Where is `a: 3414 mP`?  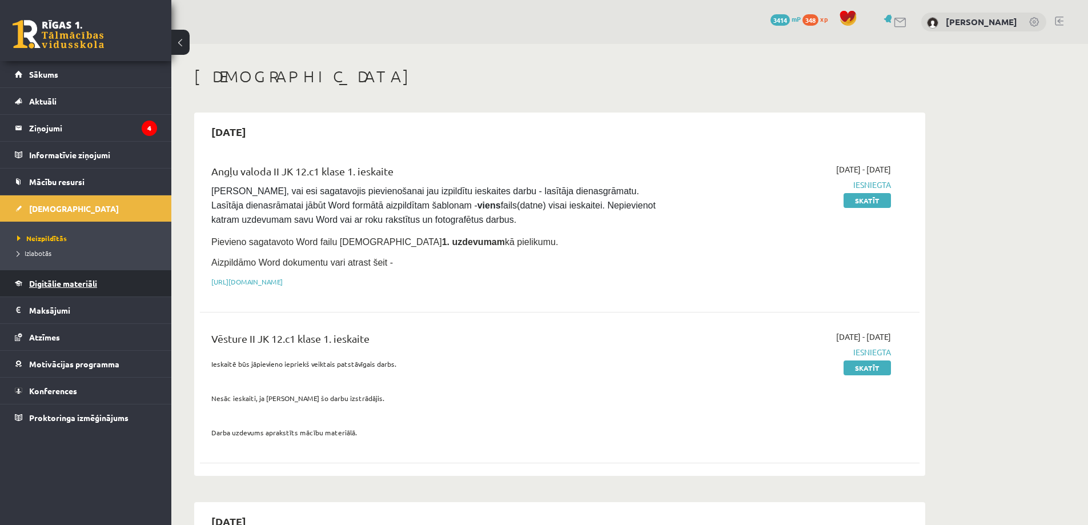
a: 3414 mP is located at coordinates (785, 19).